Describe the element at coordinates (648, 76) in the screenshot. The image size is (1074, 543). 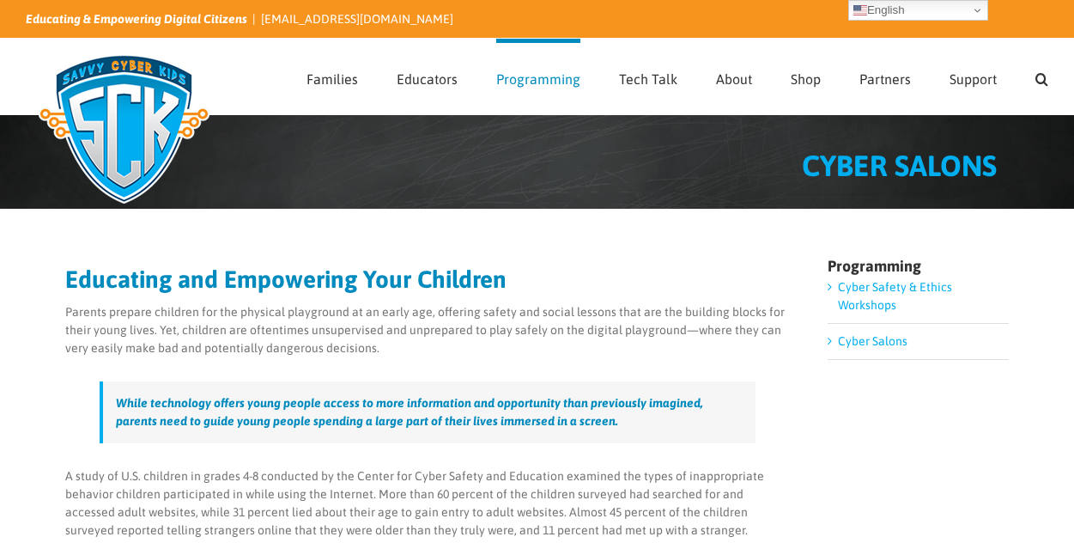
I see `a: Tech Talk` at that location.